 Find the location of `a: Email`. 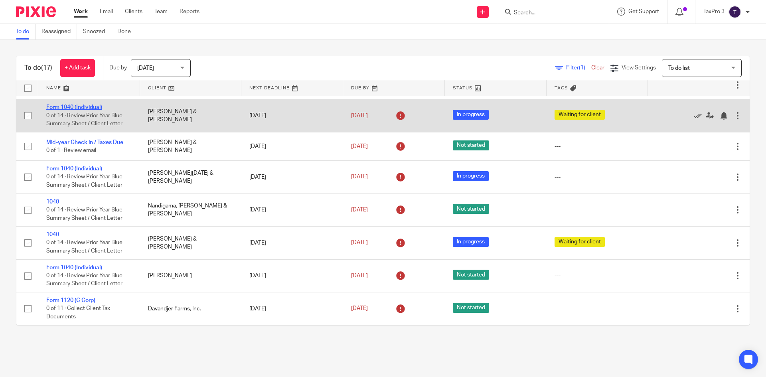

a: Email is located at coordinates (106, 12).